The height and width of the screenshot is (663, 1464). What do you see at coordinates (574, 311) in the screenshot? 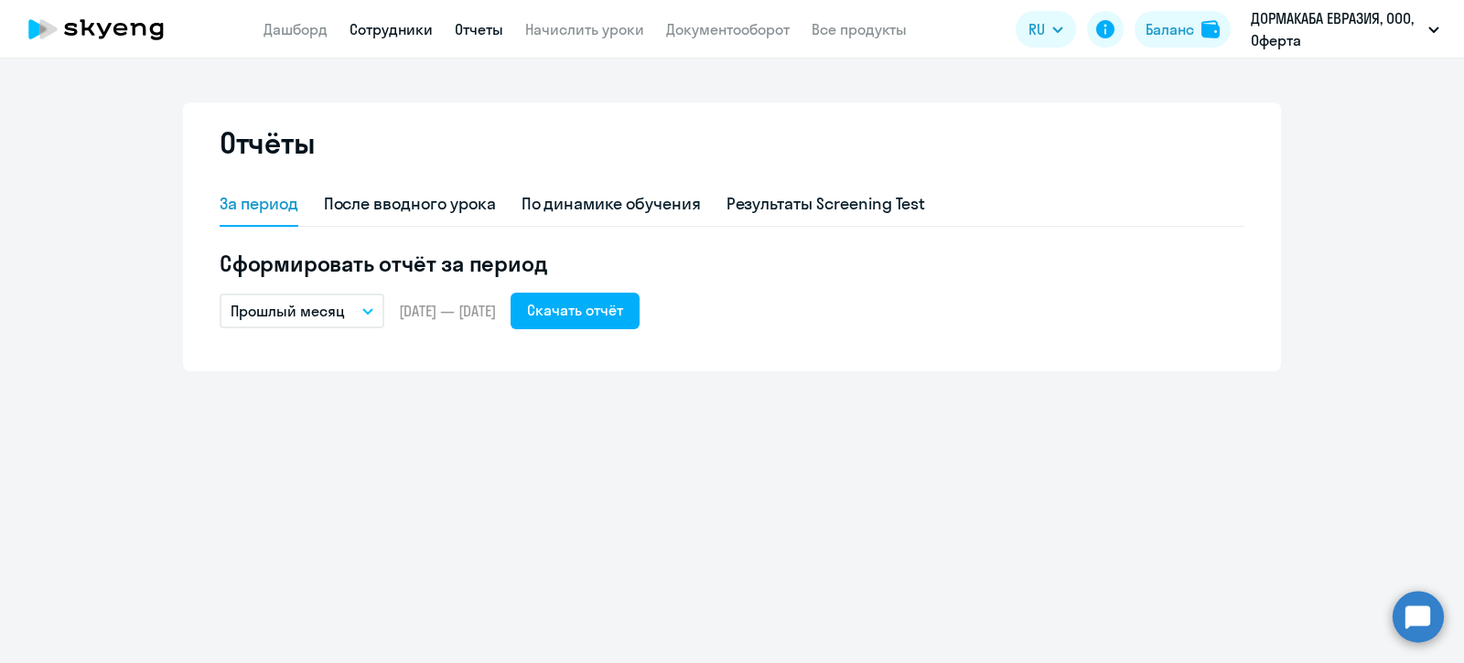
I see `button: Скачать отчёт` at bounding box center [574, 311].